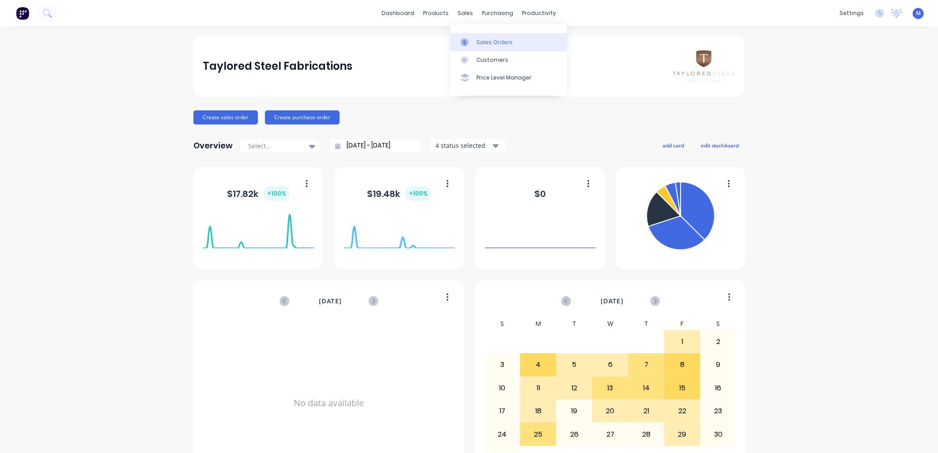 Image resolution: width=938 pixels, height=453 pixels. I want to click on div: 15, so click(683, 388).